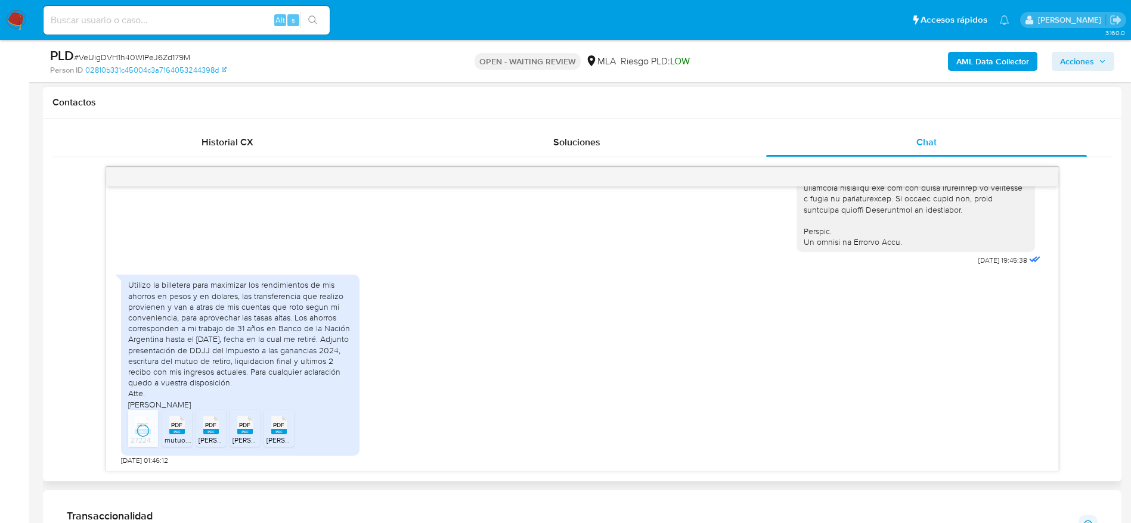  What do you see at coordinates (655, 61) in the screenshot?
I see `span: Riesgo PLD:` at bounding box center [655, 61].